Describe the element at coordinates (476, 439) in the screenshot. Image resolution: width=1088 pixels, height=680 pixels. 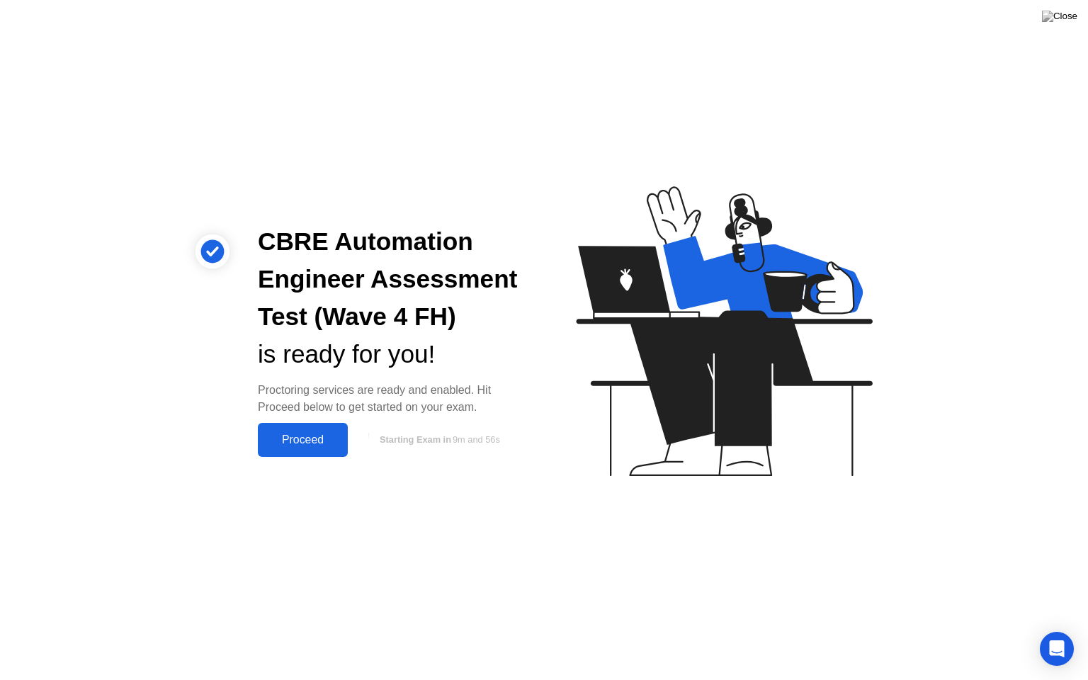
I see `span: 9m and 56s` at that location.